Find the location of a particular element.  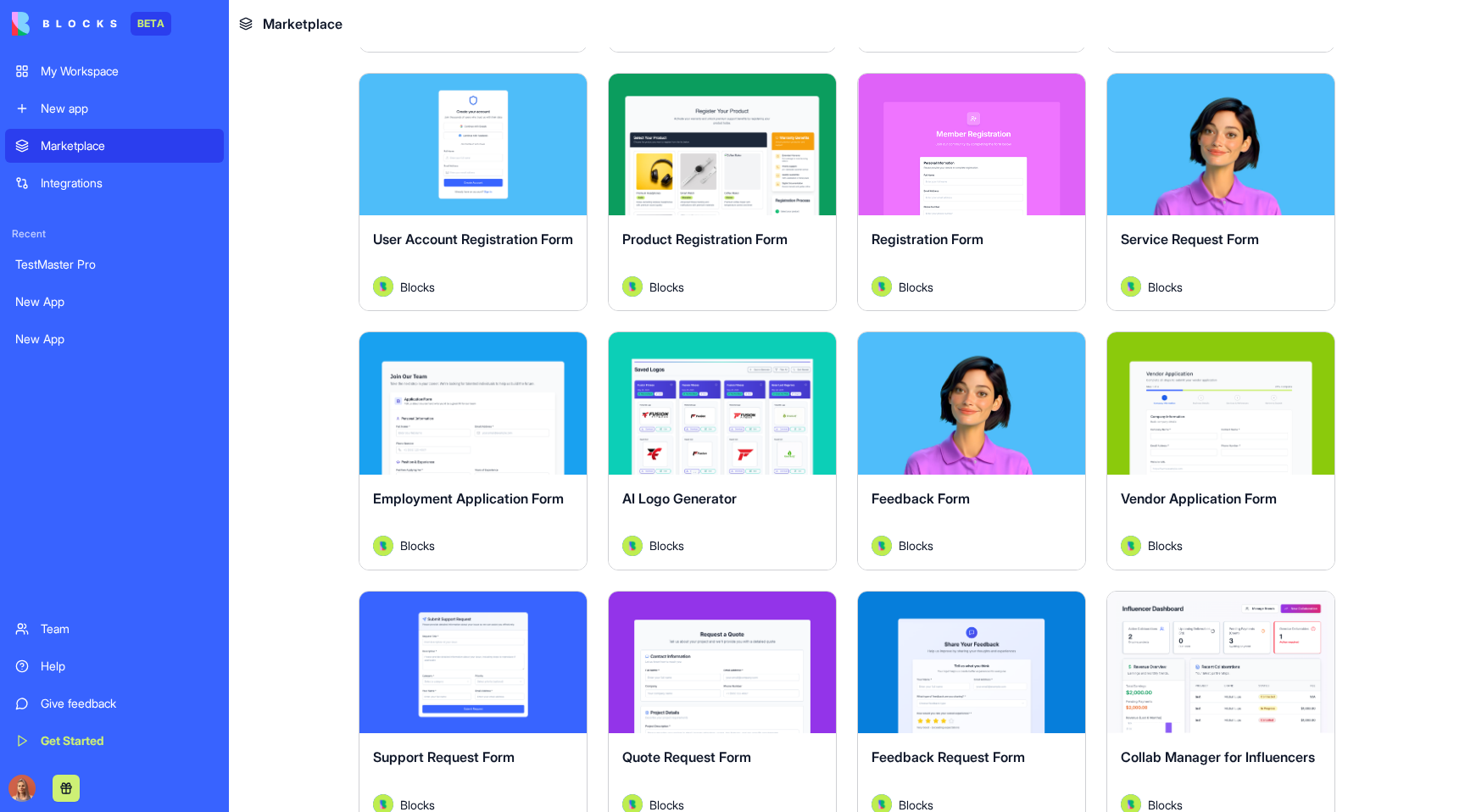

span: Marketplace is located at coordinates (303, 23).